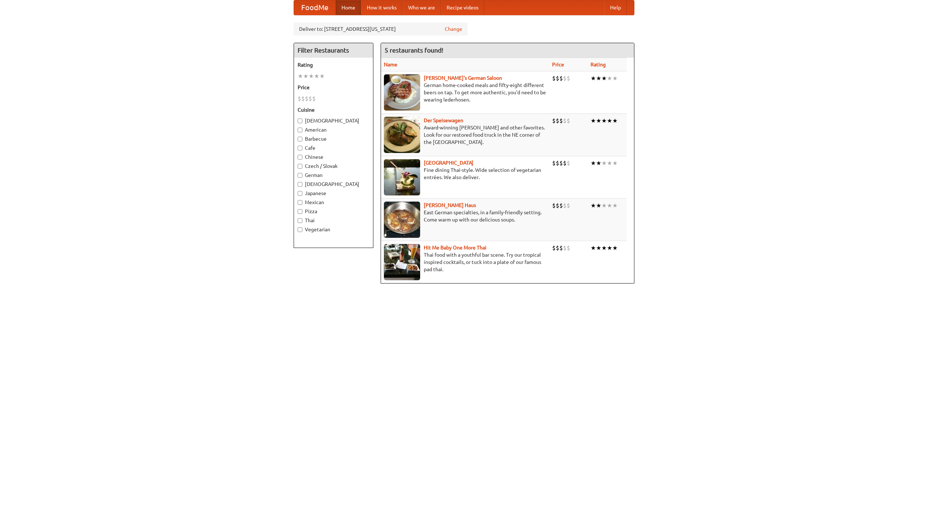 This screenshot has height=513, width=928. What do you see at coordinates (333, 220) in the screenshot?
I see `label: Thai` at bounding box center [333, 220].